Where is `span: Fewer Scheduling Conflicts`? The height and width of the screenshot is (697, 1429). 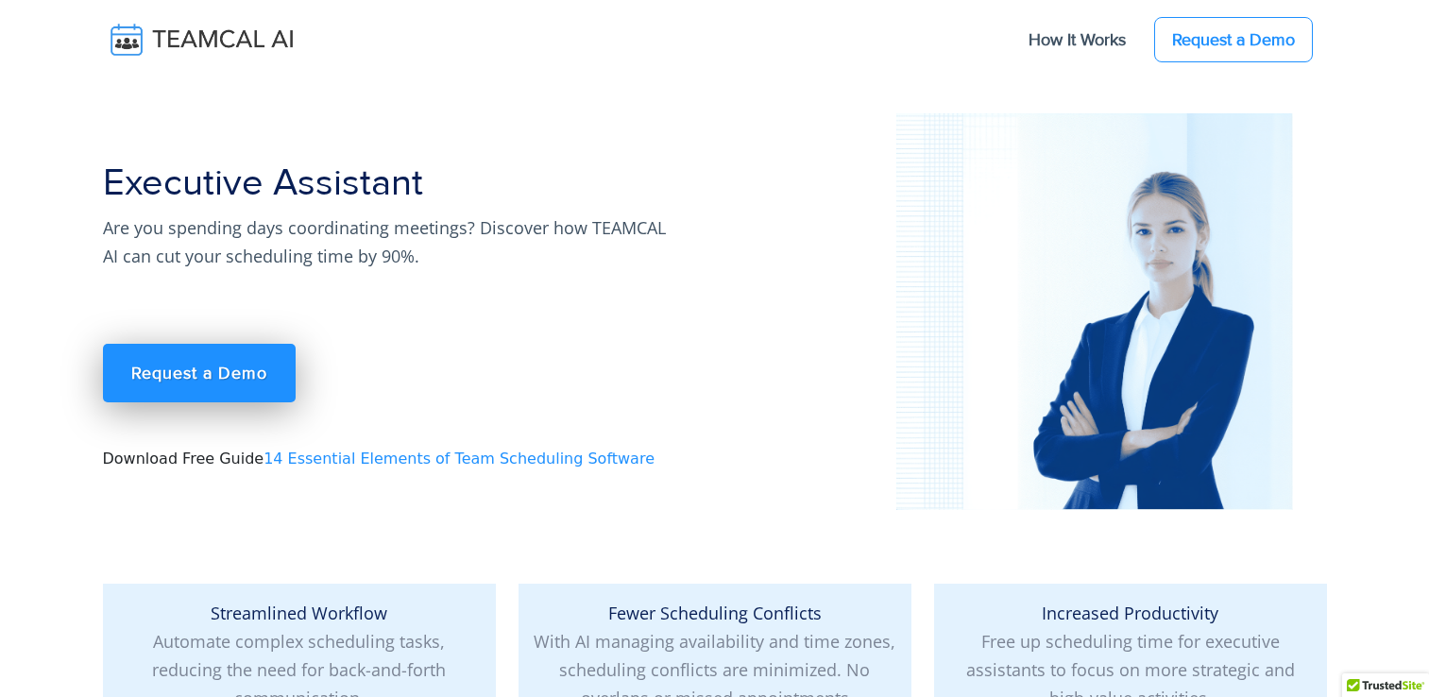 span: Fewer Scheduling Conflicts is located at coordinates (715, 613).